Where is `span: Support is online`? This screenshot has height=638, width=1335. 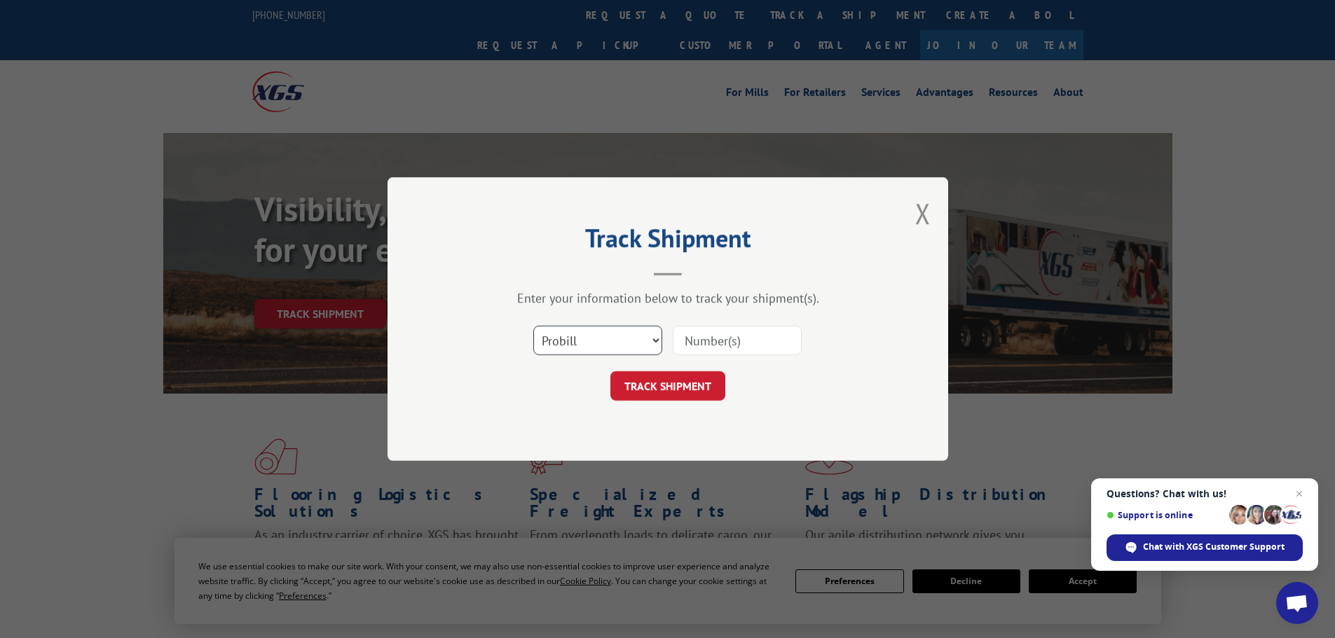
span: Support is online is located at coordinates (1165, 515).